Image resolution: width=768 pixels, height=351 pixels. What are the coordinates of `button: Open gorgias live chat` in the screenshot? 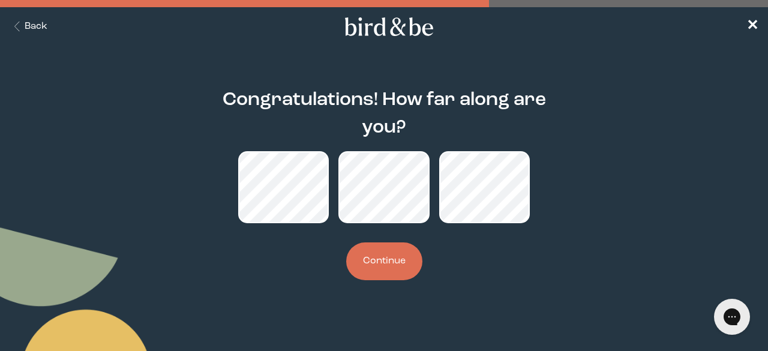 It's located at (24, 22).